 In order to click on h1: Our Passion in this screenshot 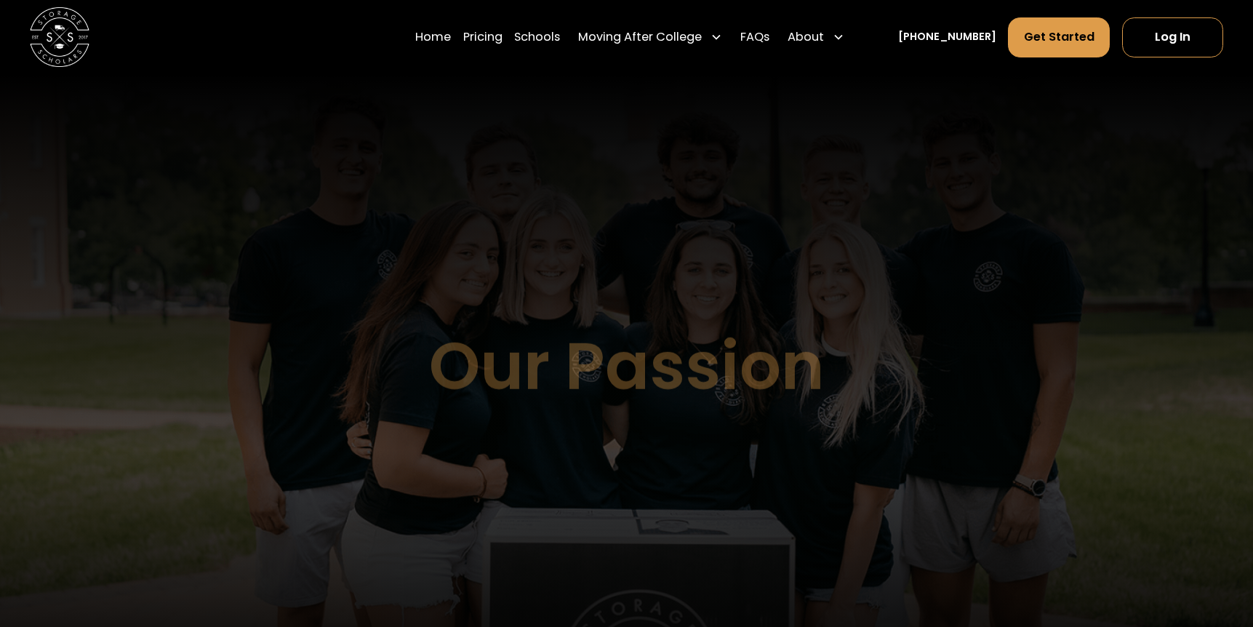, I will do `click(627, 366)`.